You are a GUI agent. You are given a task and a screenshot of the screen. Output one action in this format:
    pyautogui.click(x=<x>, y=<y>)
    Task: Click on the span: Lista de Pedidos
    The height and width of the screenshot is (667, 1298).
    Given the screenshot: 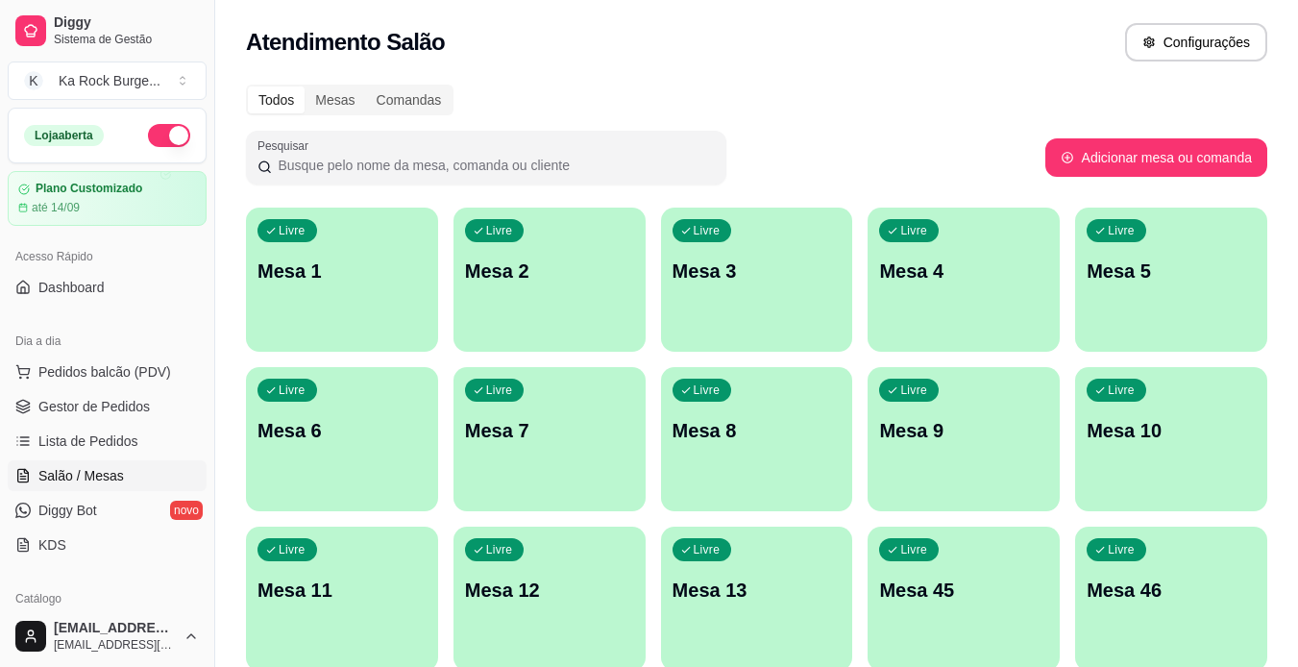 What is the action you would take?
    pyautogui.click(x=88, y=441)
    